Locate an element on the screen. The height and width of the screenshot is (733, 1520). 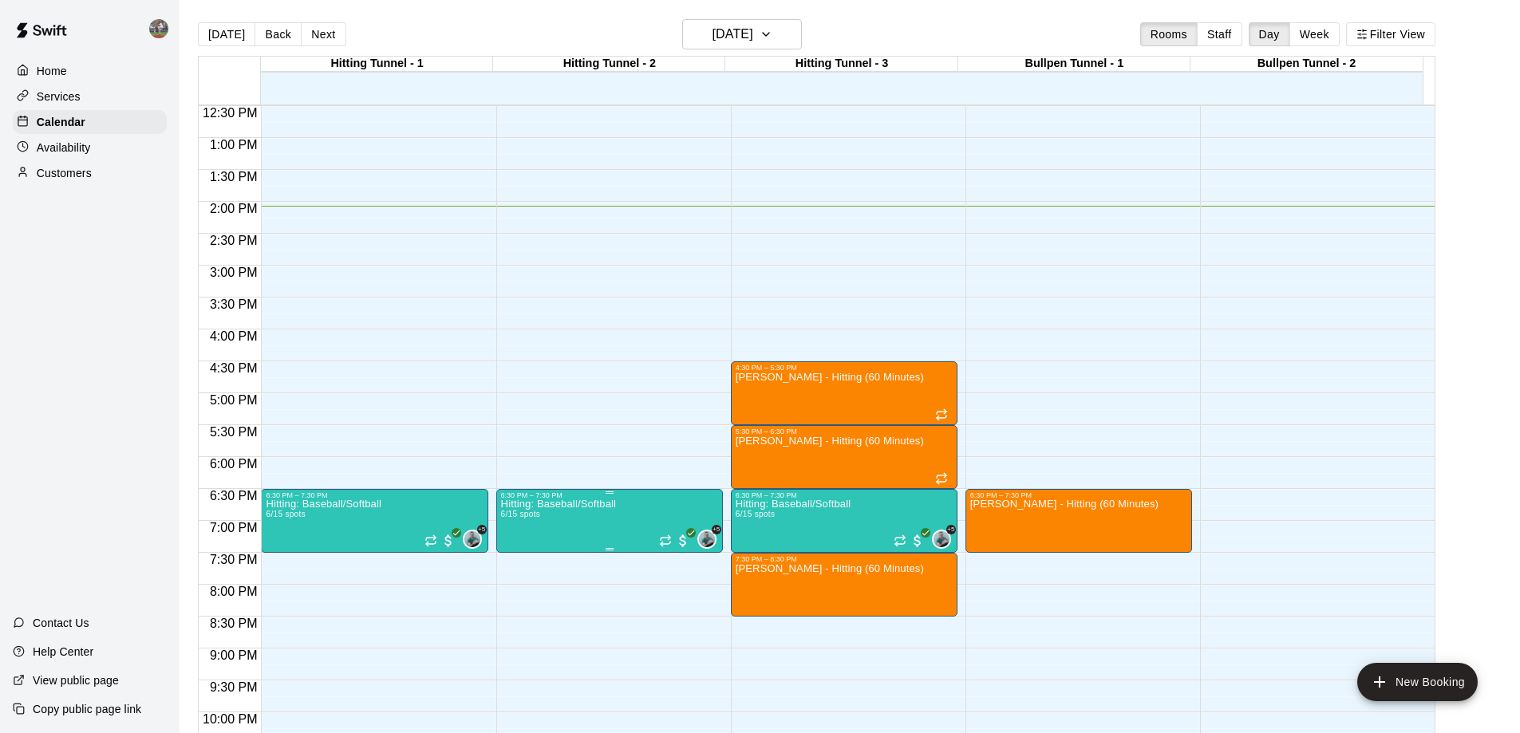
p: Home is located at coordinates (52, 71).